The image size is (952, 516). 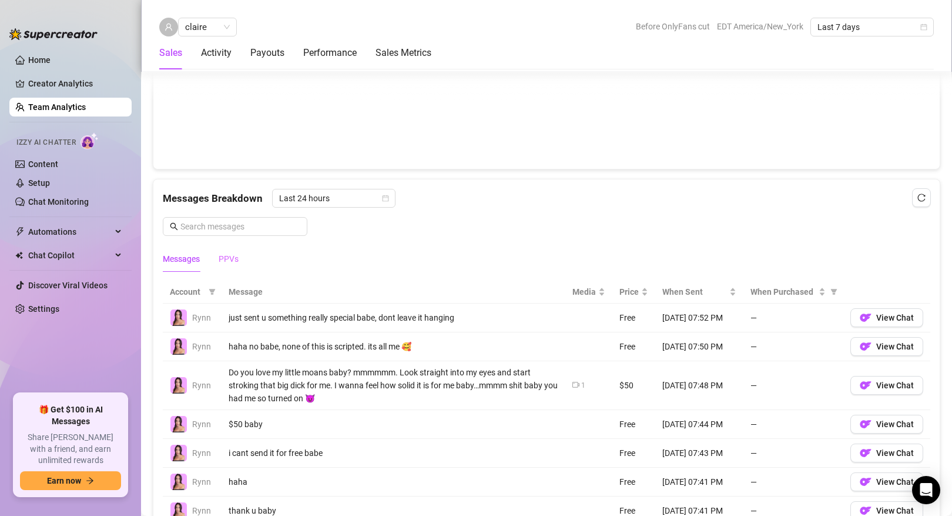 I want to click on span: When Purchased, so click(x=784, y=292).